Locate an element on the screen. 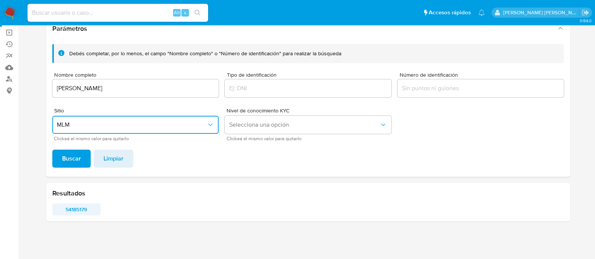  span: s is located at coordinates (185, 12).